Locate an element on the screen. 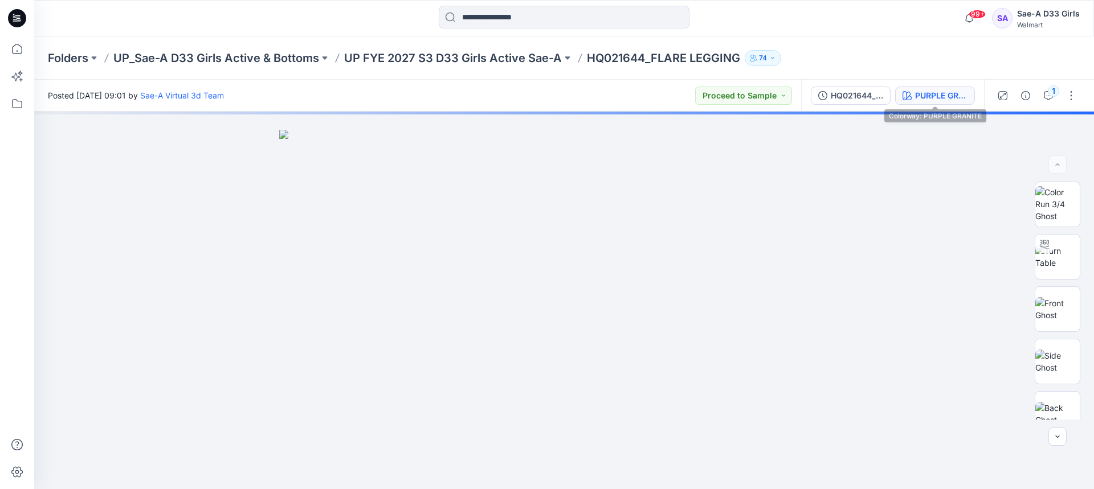 This screenshot has height=489, width=1094. div: Sae-A D33 Girls is located at coordinates (1048, 14).